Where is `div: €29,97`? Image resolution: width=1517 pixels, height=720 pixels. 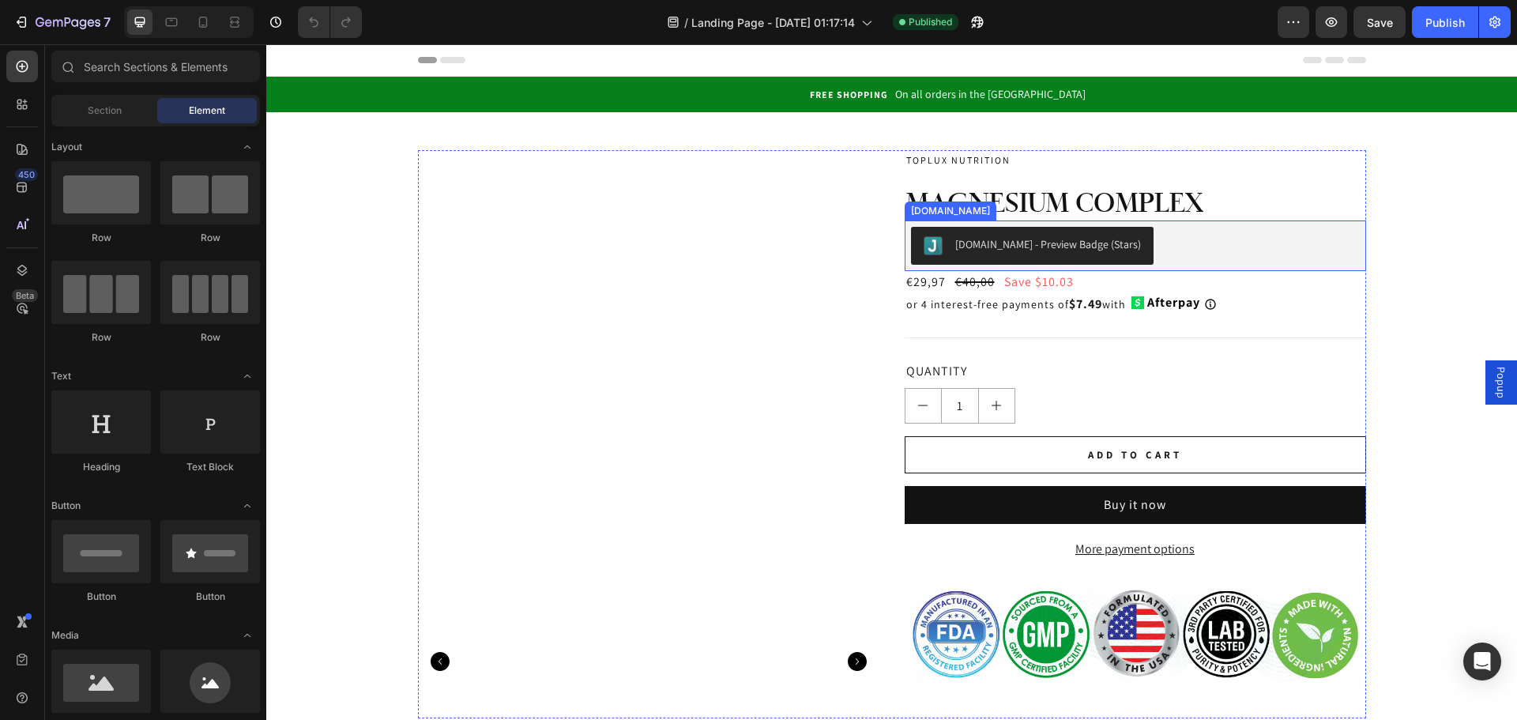
div: €29,97 is located at coordinates (660, 238).